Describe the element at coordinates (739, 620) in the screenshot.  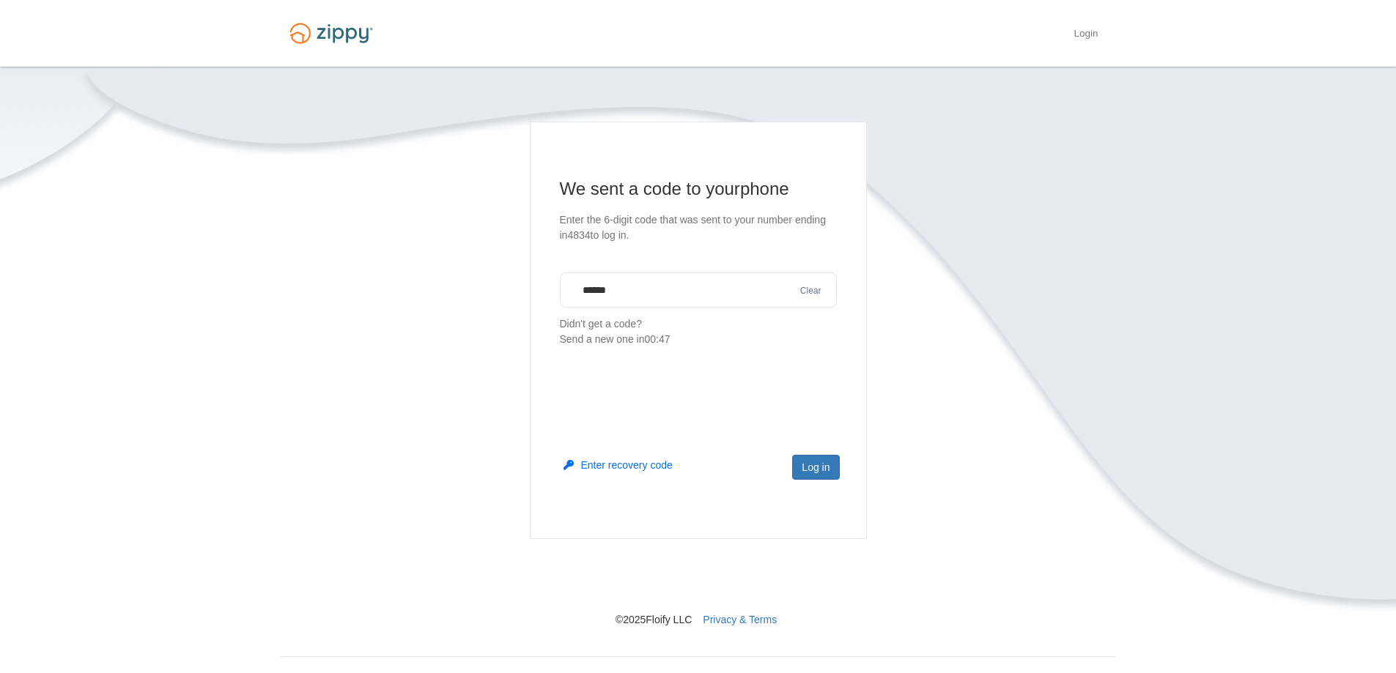
I see `a: Privacy & Terms` at that location.